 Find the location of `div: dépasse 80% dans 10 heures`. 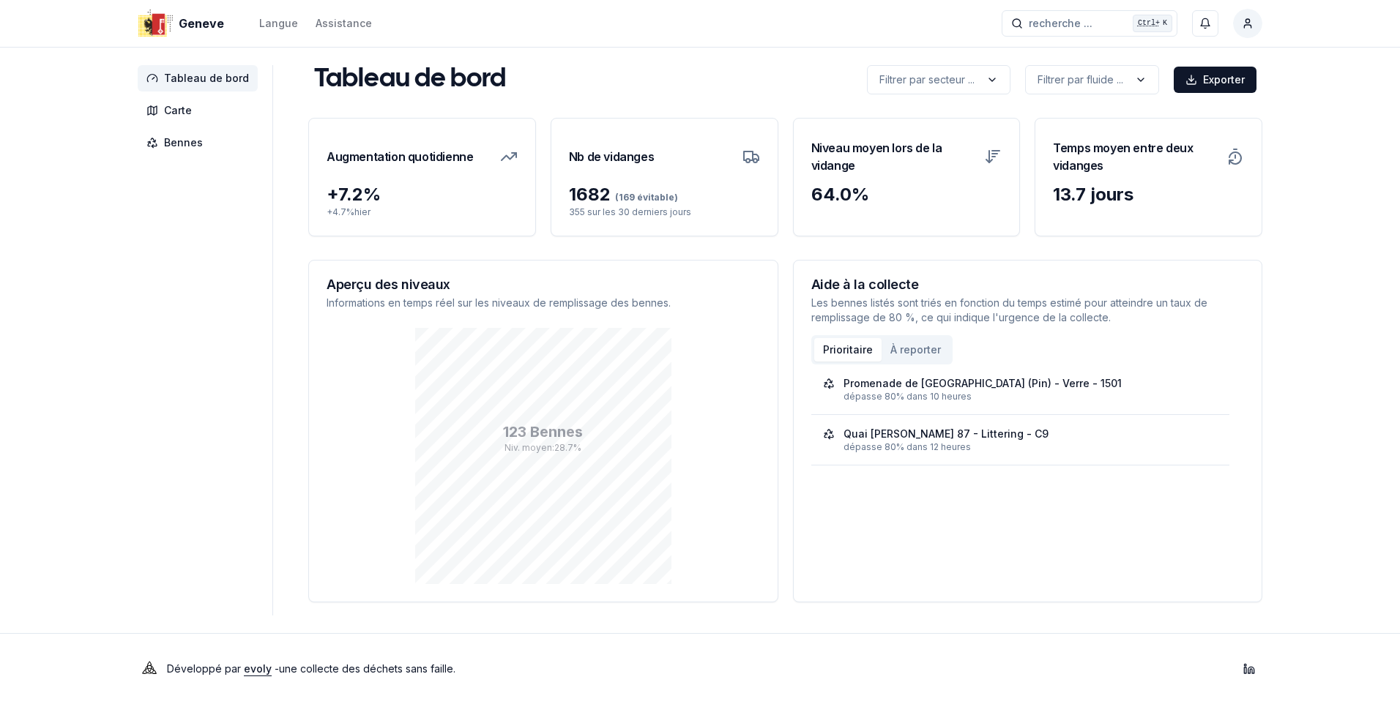

div: dépasse 80% dans 10 heures is located at coordinates (1031, 397).